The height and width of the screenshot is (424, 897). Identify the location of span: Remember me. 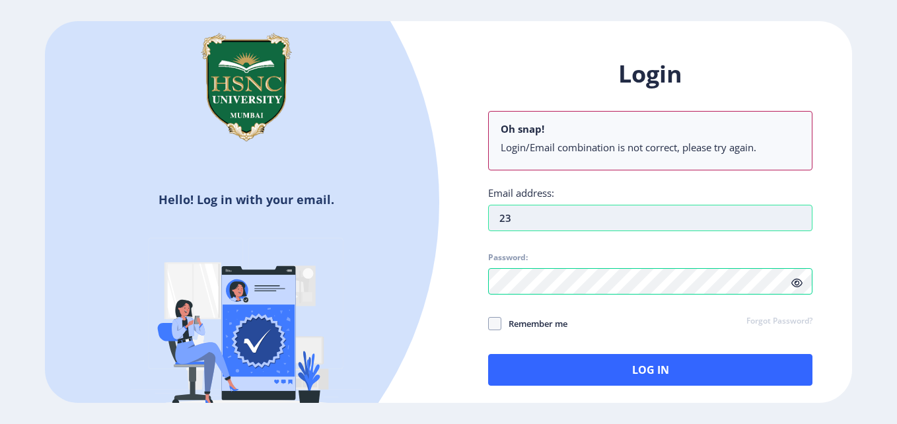
(534, 323).